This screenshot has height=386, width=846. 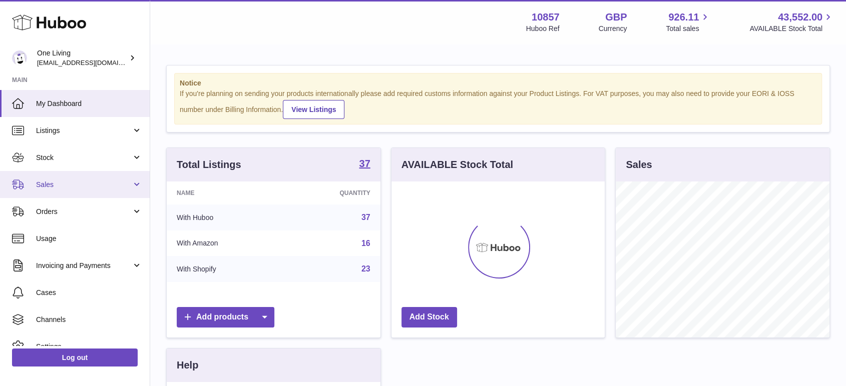 What do you see at coordinates (546, 17) in the screenshot?
I see `strong: 10857` at bounding box center [546, 17].